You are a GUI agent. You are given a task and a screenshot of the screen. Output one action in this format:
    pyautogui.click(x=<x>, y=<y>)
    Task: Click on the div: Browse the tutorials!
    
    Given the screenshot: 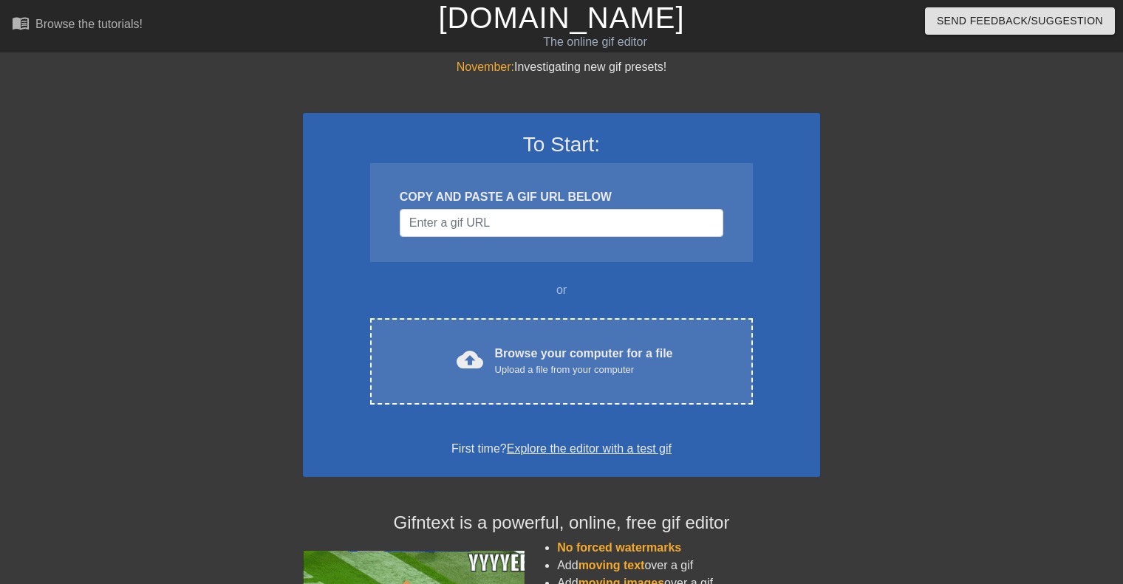 What is the action you would take?
    pyautogui.click(x=89, y=24)
    